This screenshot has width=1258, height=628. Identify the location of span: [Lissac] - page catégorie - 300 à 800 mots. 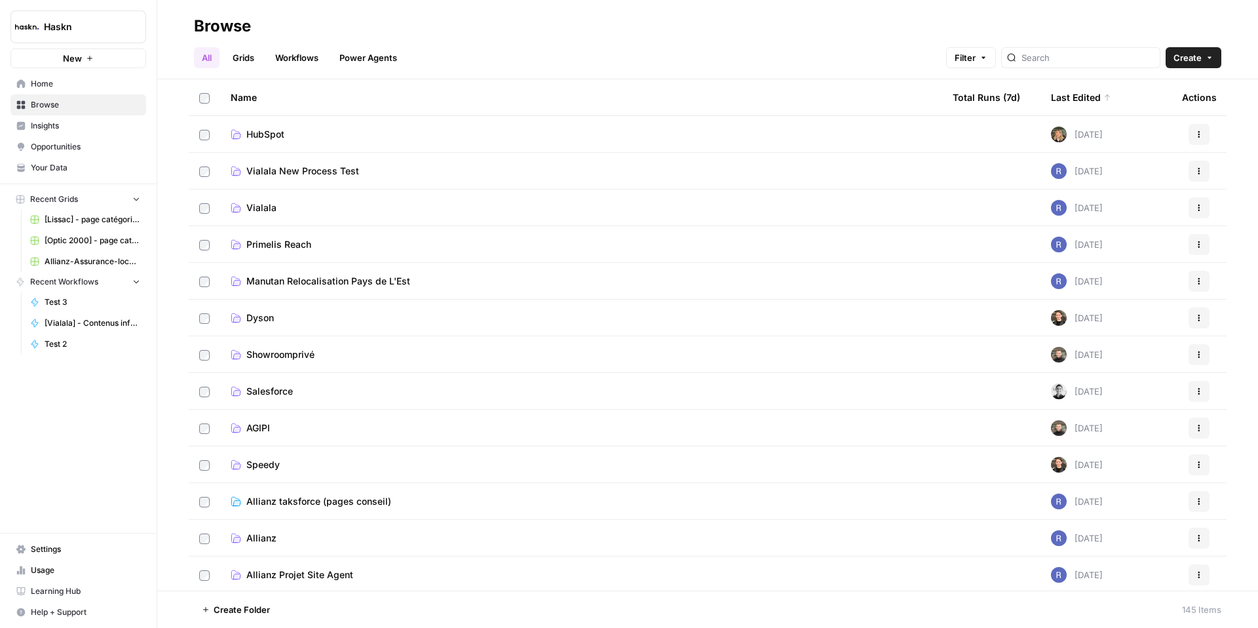
(92, 220).